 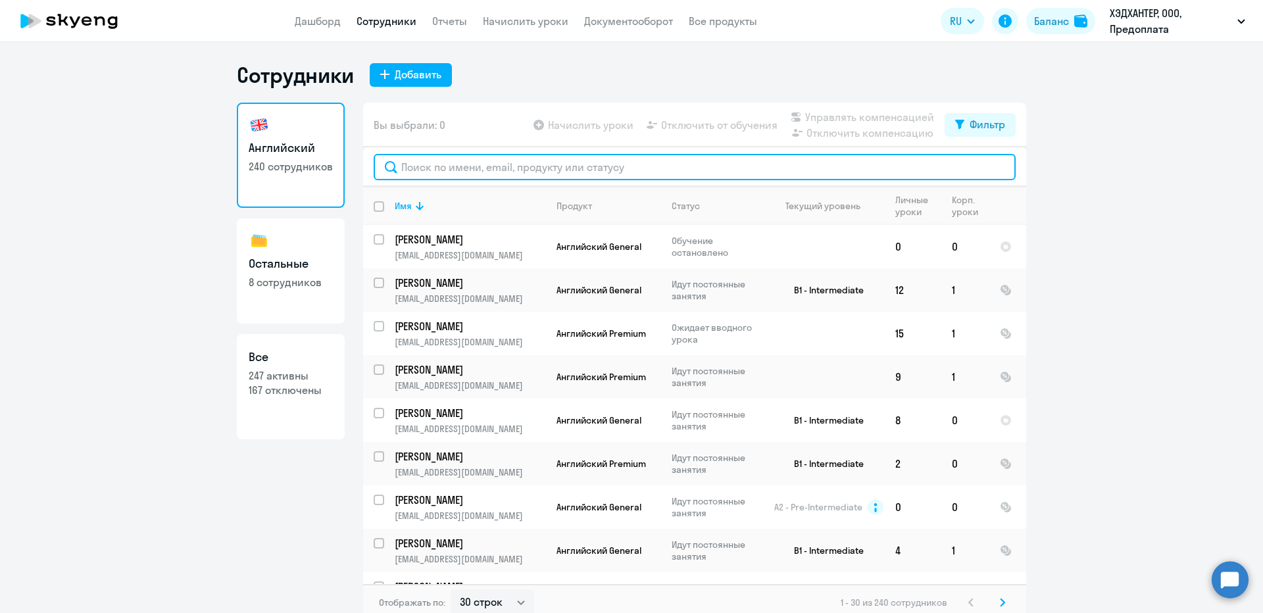 I want to click on a: Английский240 сотрудников, so click(x=291, y=155).